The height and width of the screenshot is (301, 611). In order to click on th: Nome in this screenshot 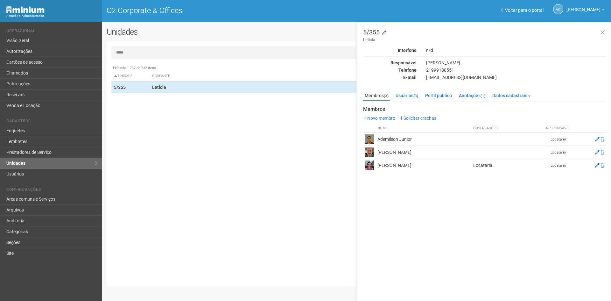, I will do `click(424, 128)`.